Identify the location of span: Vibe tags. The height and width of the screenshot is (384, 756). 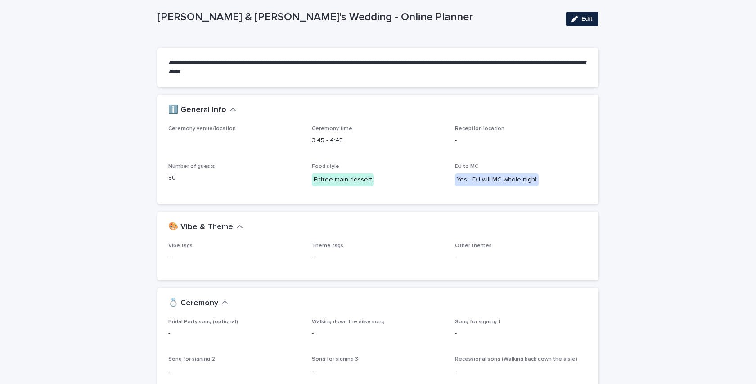
(180, 246).